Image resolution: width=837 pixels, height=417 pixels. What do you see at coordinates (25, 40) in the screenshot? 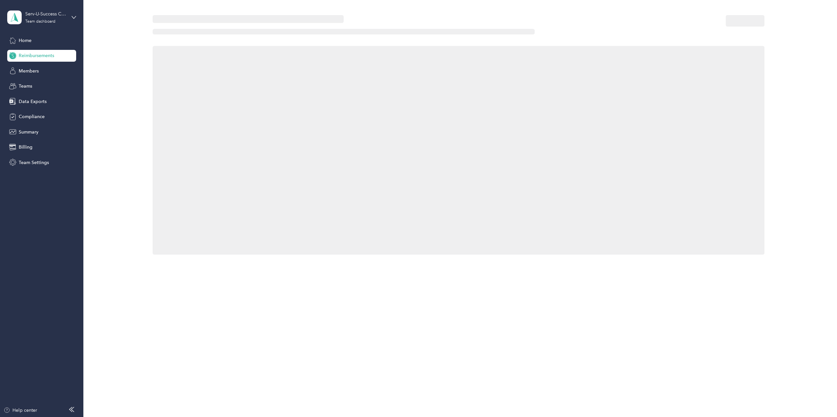
I see `span: Home` at bounding box center [25, 40].